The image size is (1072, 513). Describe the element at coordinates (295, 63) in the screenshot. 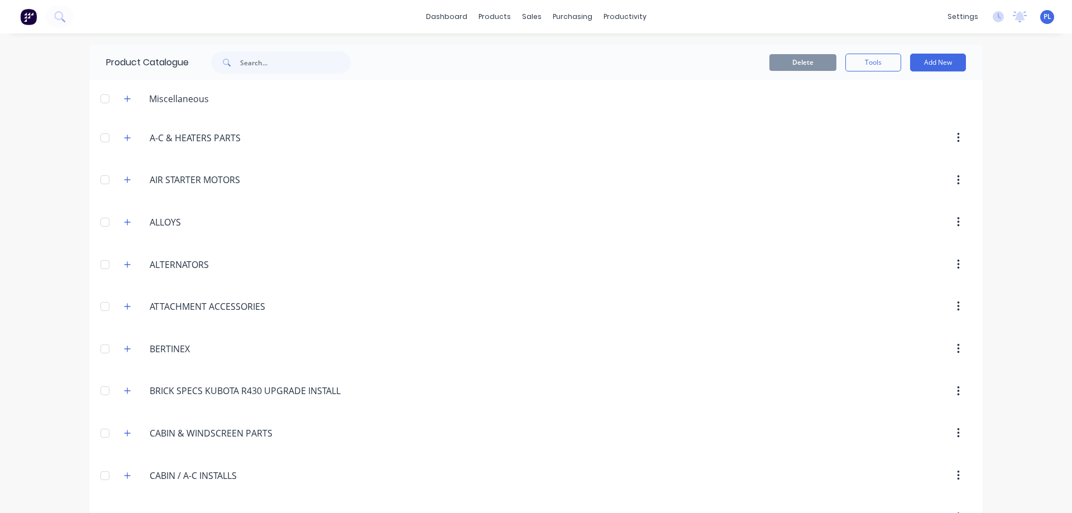

I see `input: Search...` at that location.